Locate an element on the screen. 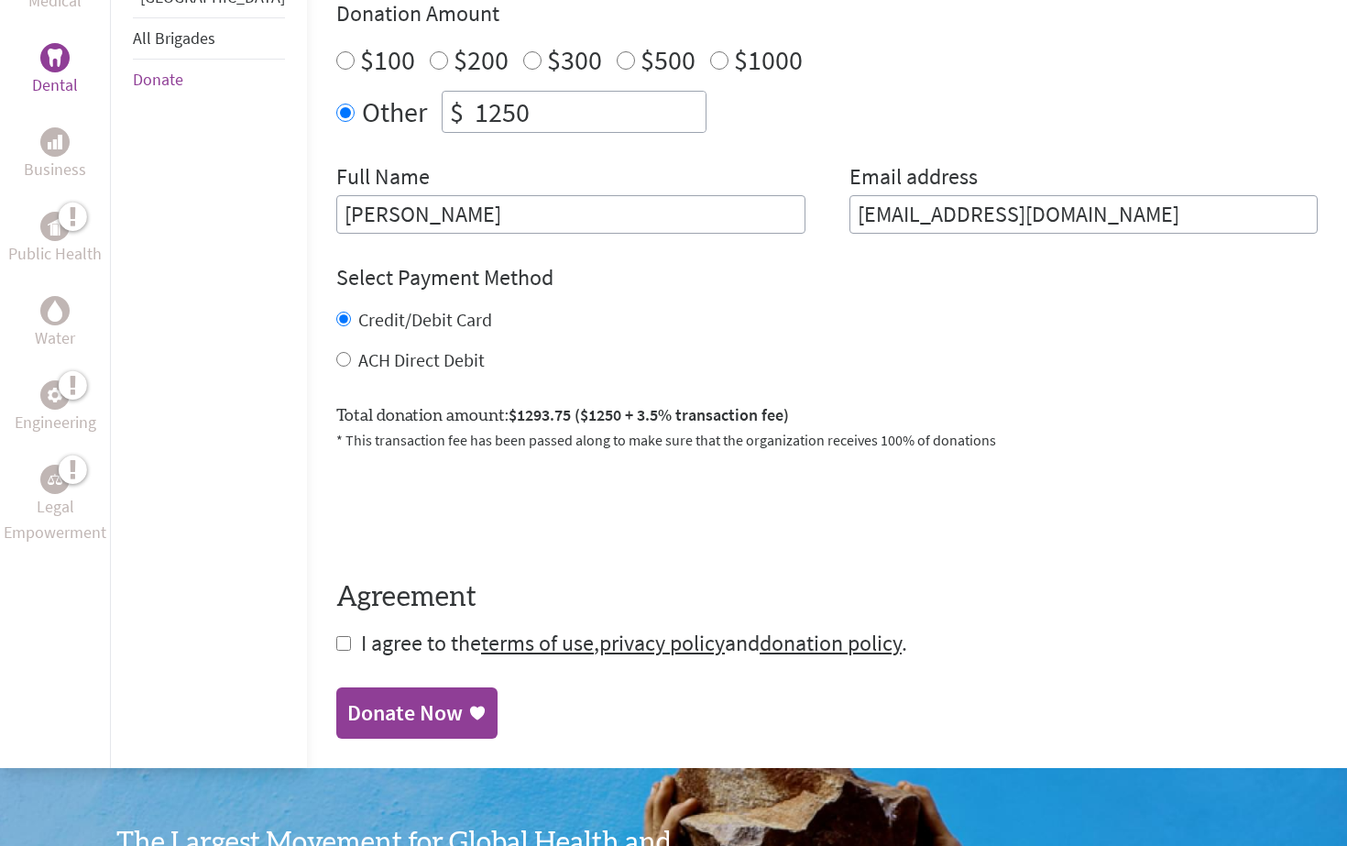  a: EngineeringEngineering is located at coordinates (55, 408).